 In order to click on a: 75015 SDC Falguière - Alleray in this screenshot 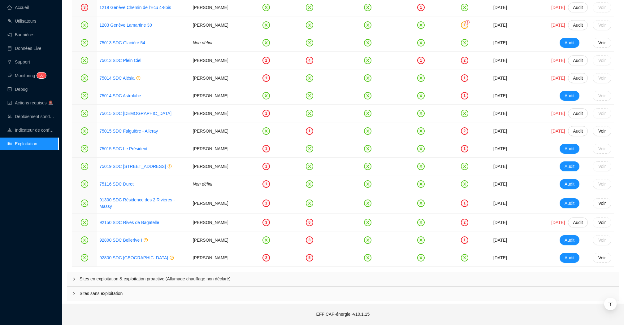, I will do `click(128, 131)`.